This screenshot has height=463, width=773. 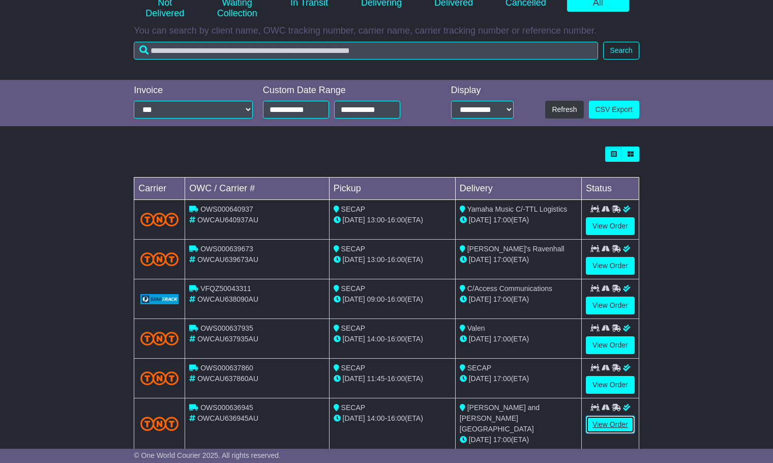 I want to click on a: CSV Export, so click(x=614, y=109).